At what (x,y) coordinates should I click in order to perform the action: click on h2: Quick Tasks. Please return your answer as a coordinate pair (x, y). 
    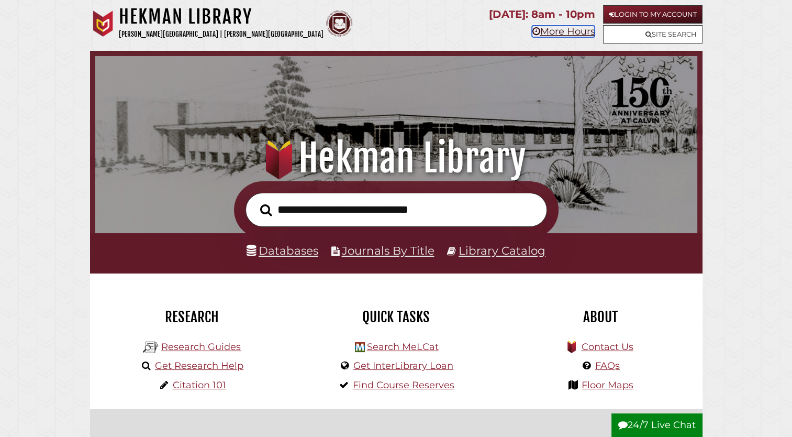
    Looking at the image, I should click on (396, 317).